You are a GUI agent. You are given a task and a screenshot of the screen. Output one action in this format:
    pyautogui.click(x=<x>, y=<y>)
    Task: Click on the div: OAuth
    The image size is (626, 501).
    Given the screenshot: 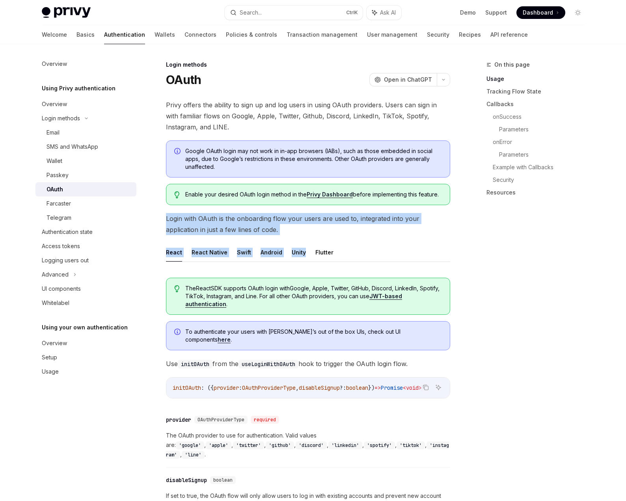 What is the action you would take?
    pyautogui.click(x=55, y=189)
    